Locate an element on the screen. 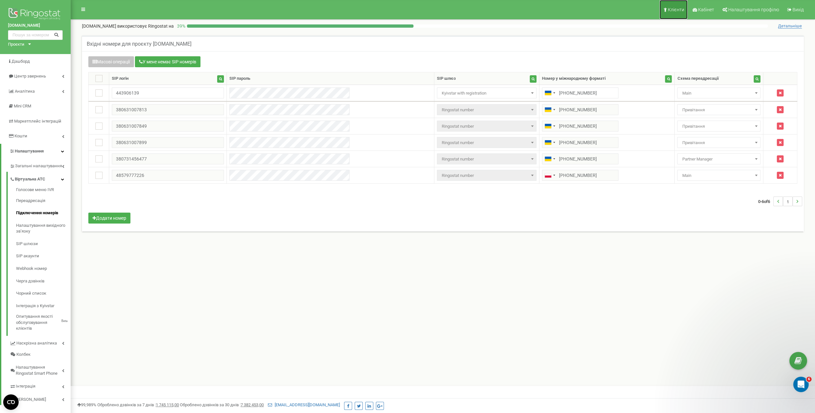 This screenshot has height=413, width=815. span: 6 is located at coordinates (809, 379).